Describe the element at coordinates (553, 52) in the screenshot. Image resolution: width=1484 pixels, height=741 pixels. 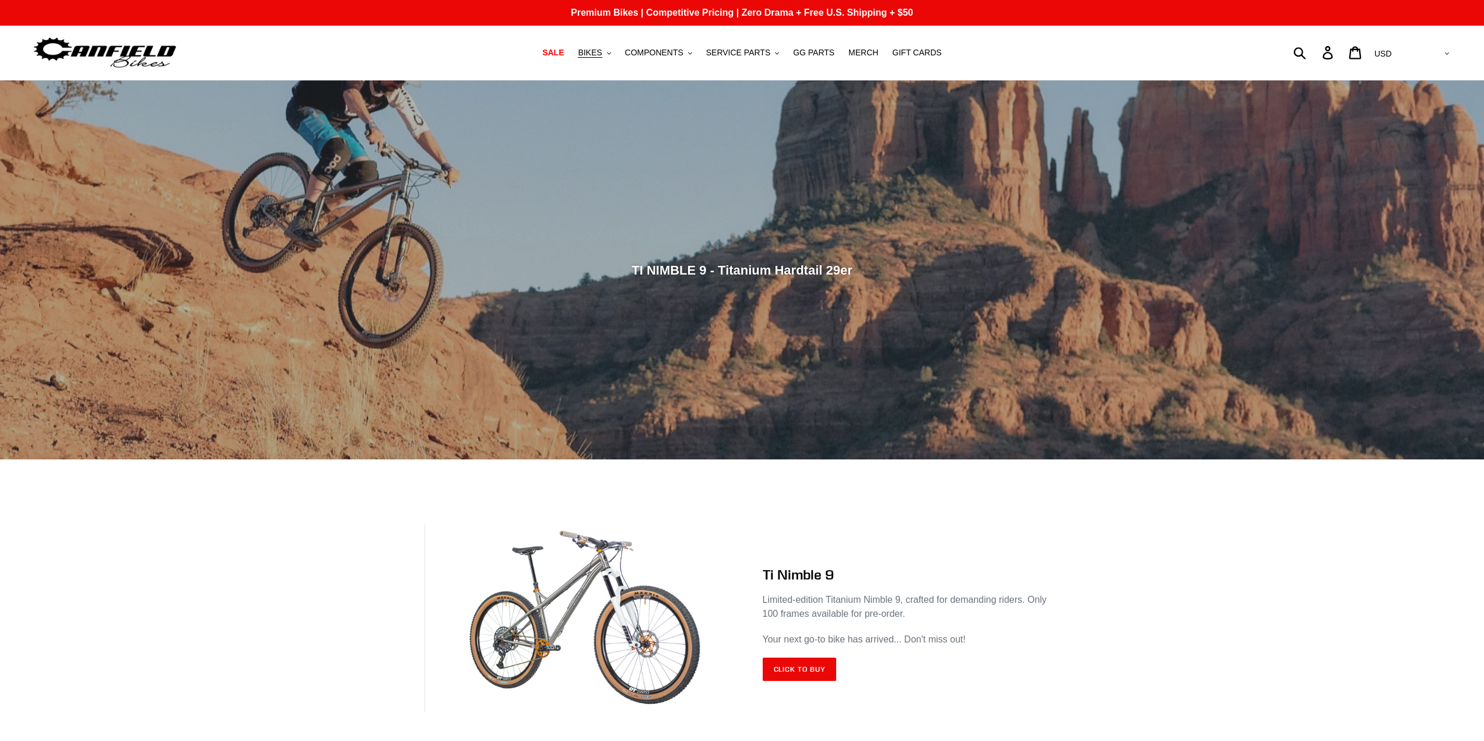
I see `a: SALE` at that location.